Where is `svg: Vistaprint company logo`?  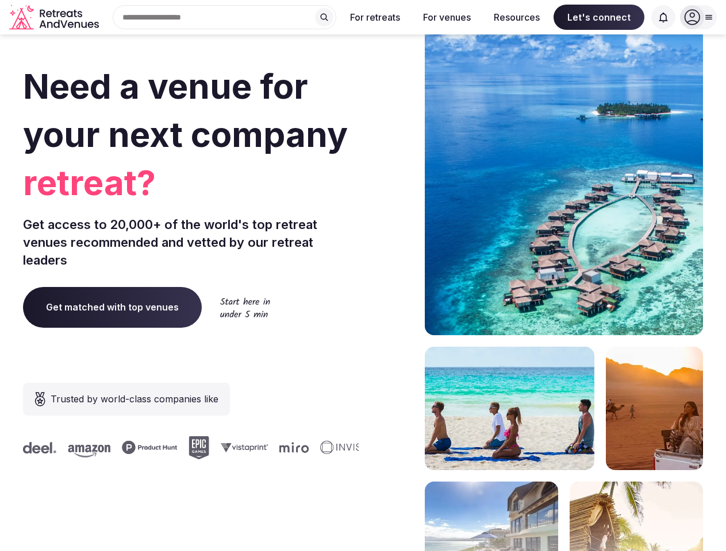
svg: Vistaprint company logo is located at coordinates (241, 447).